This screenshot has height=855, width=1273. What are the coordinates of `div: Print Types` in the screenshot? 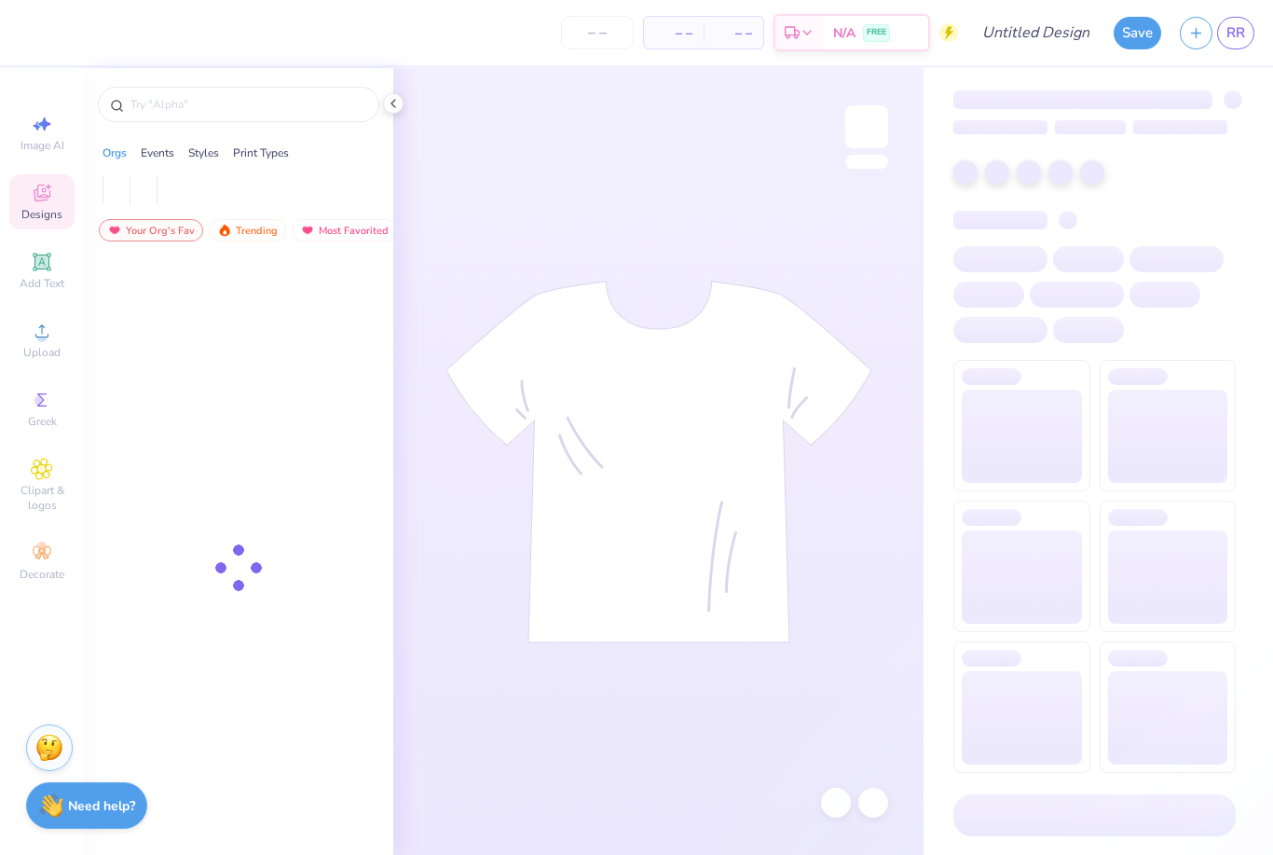 It's located at (261, 153).